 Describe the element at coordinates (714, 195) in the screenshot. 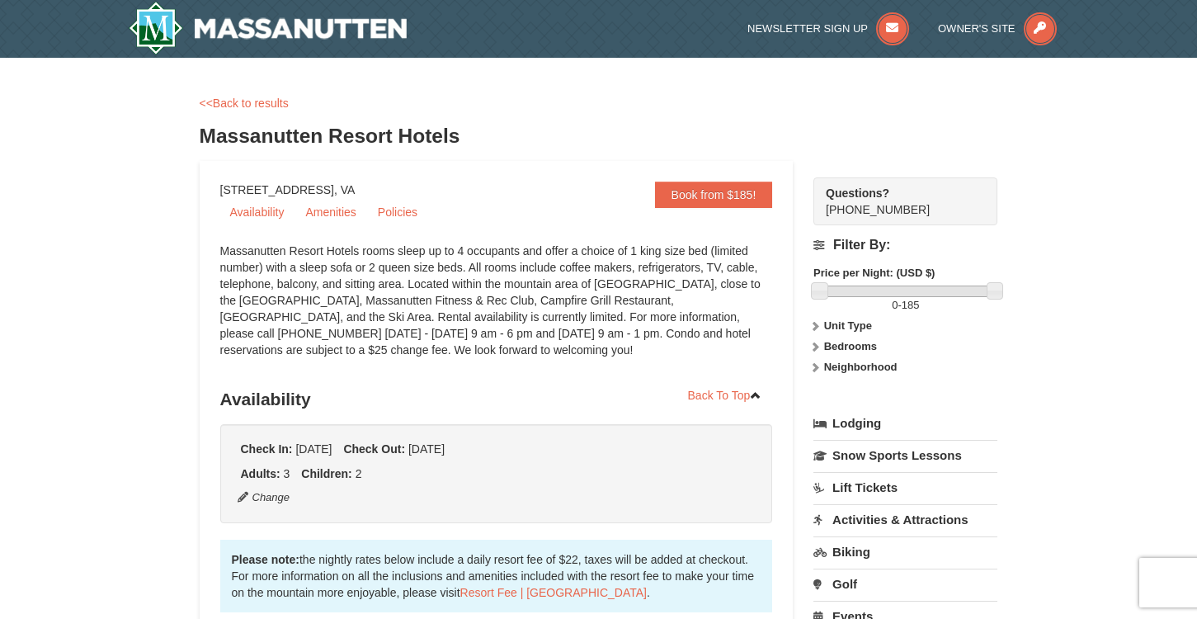

I see `a: Book from $185!` at that location.